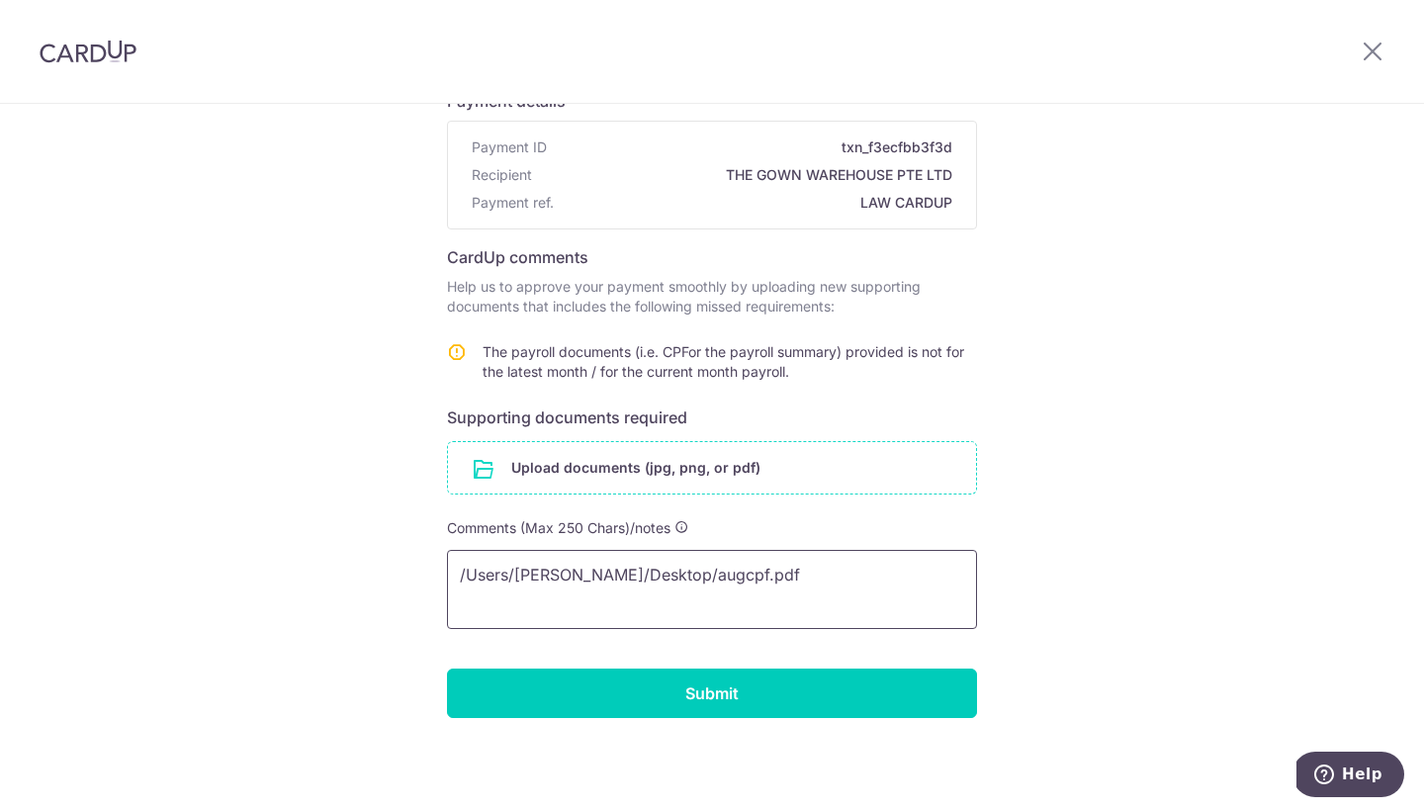 Image resolution: width=1424 pixels, height=811 pixels. What do you see at coordinates (757, 203) in the screenshot?
I see `span: LAW CARDUP` at bounding box center [757, 203].